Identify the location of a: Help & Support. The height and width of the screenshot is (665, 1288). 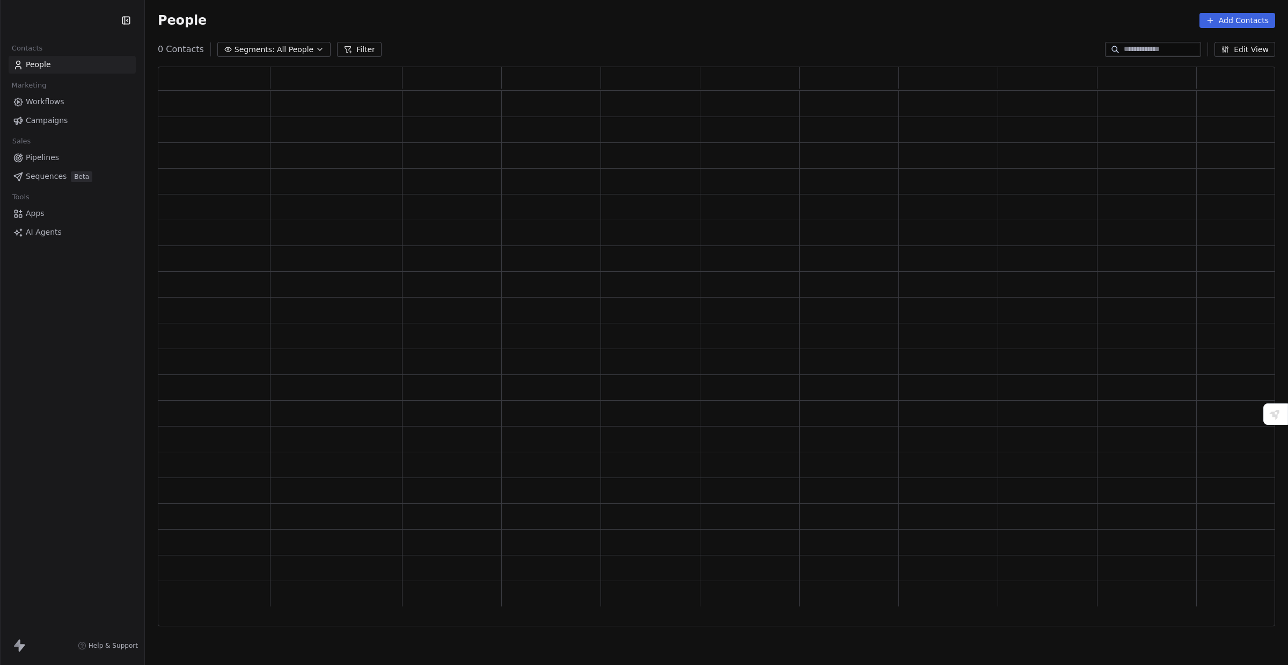
(108, 645).